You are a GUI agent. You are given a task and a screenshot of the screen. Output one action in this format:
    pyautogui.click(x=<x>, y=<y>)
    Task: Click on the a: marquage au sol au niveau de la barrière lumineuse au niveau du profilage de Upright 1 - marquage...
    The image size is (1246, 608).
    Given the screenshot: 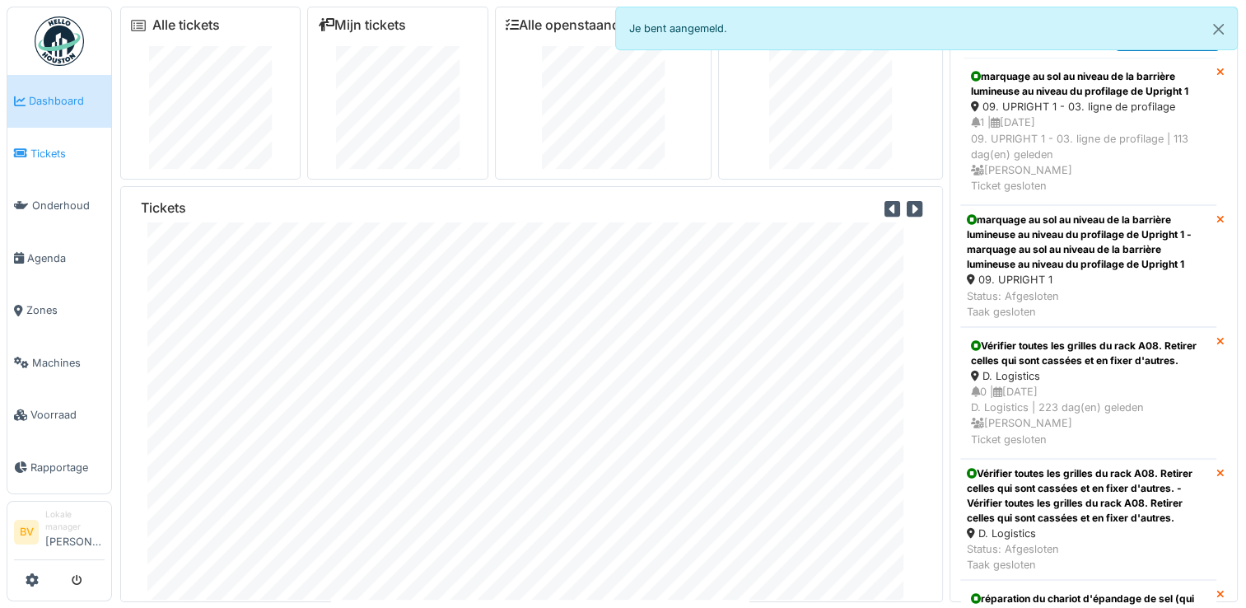 What is the action you would take?
    pyautogui.click(x=1088, y=266)
    